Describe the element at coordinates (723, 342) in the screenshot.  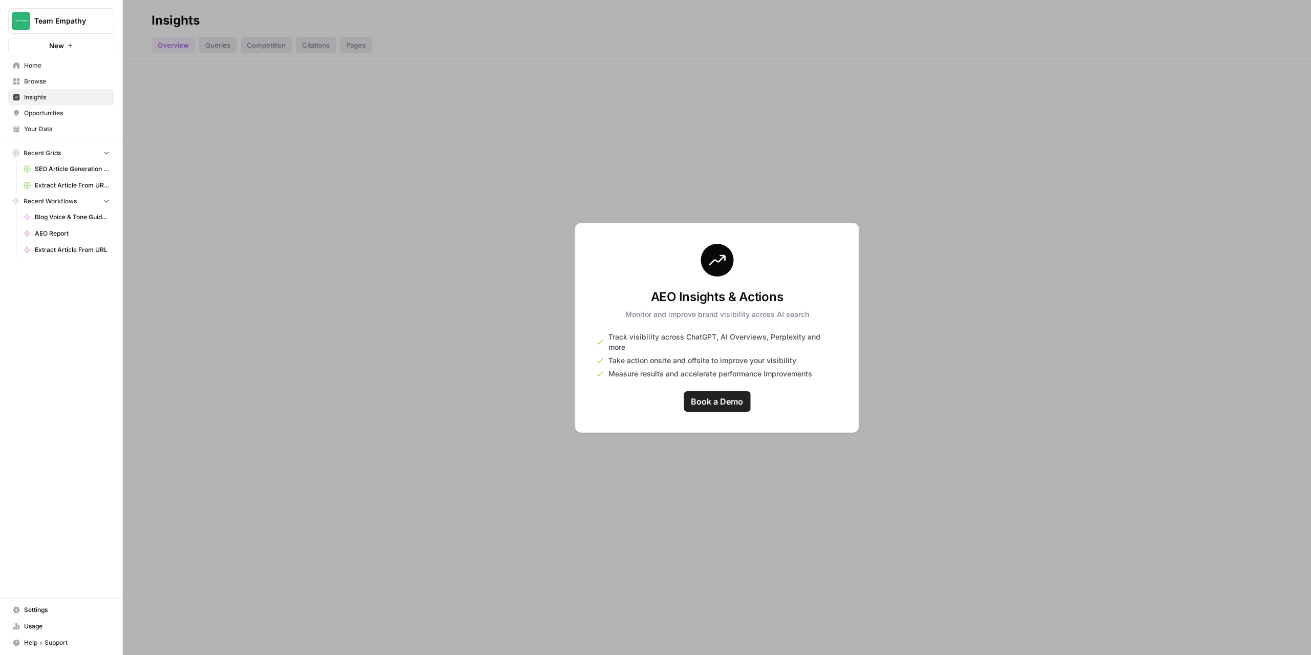
I see `span: Track visibility across ChatGPT, AI Overviews, Perplexity and more` at that location.